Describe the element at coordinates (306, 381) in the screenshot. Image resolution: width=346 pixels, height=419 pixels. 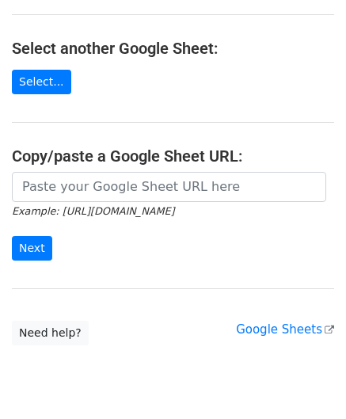
I see `div: Chat Widget` at that location.